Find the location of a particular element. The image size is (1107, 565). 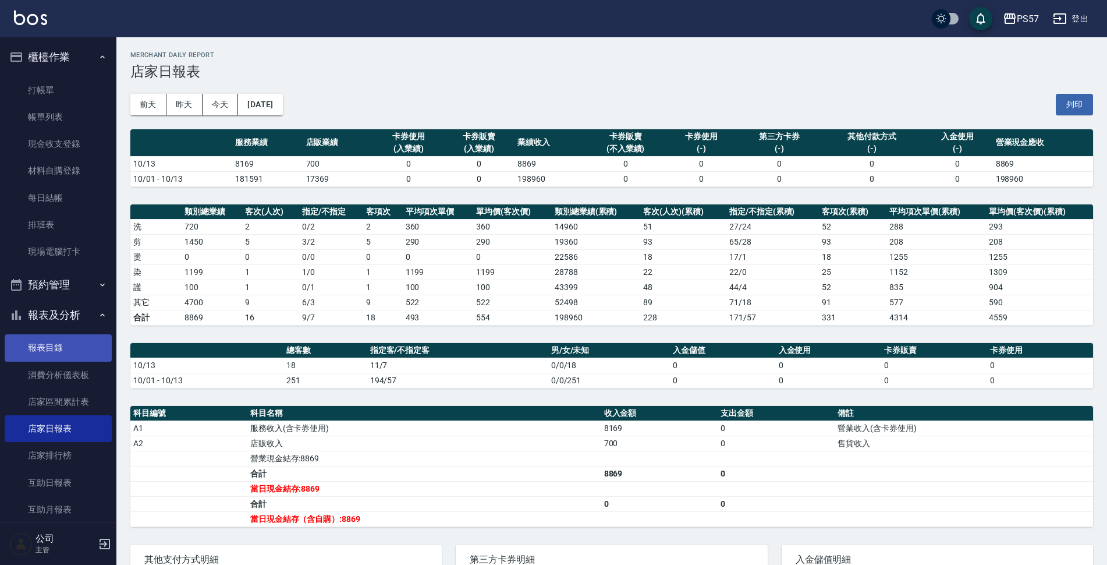

td: 10/01 - 10/13 is located at coordinates (181, 179).